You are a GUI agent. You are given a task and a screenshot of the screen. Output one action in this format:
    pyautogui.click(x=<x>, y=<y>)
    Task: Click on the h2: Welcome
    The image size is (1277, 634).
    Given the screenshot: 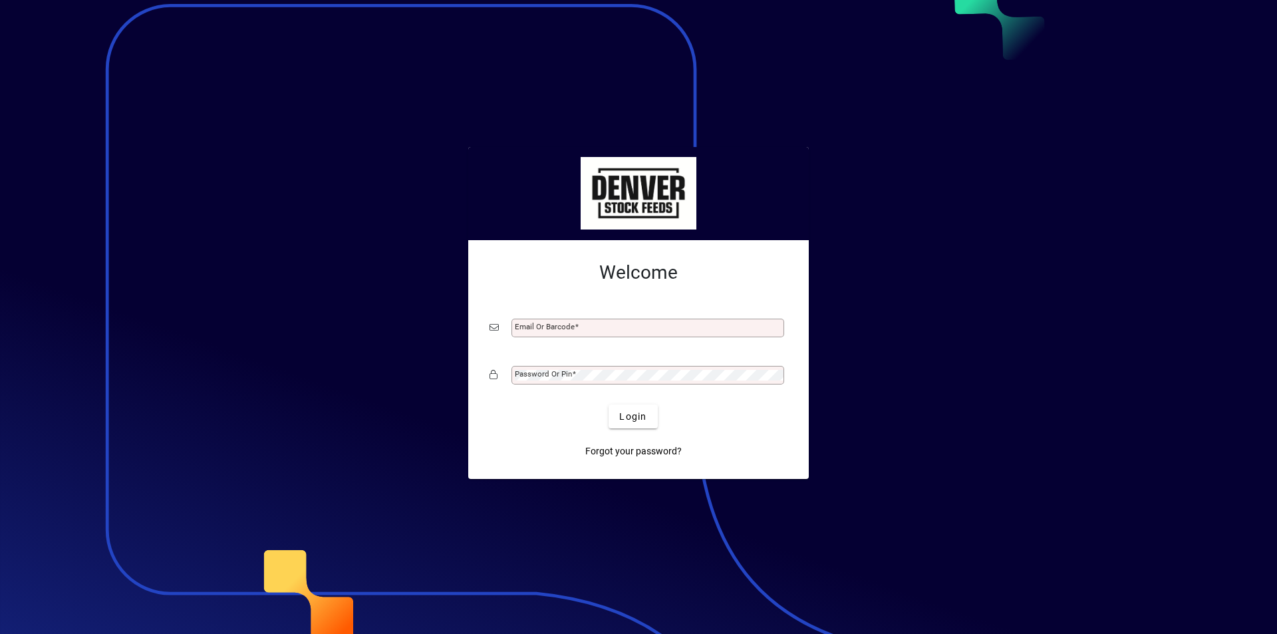 What is the action you would take?
    pyautogui.click(x=639, y=273)
    